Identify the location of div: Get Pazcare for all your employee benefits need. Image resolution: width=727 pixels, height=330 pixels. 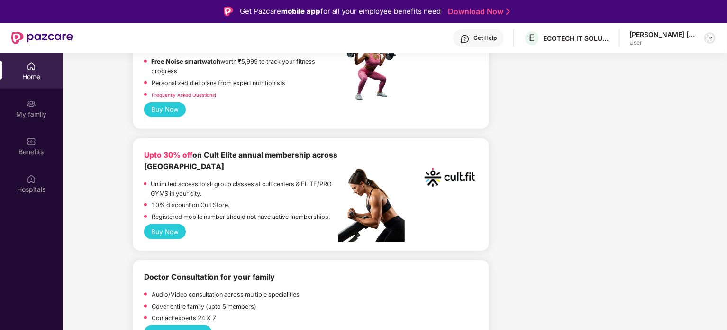
(340, 11).